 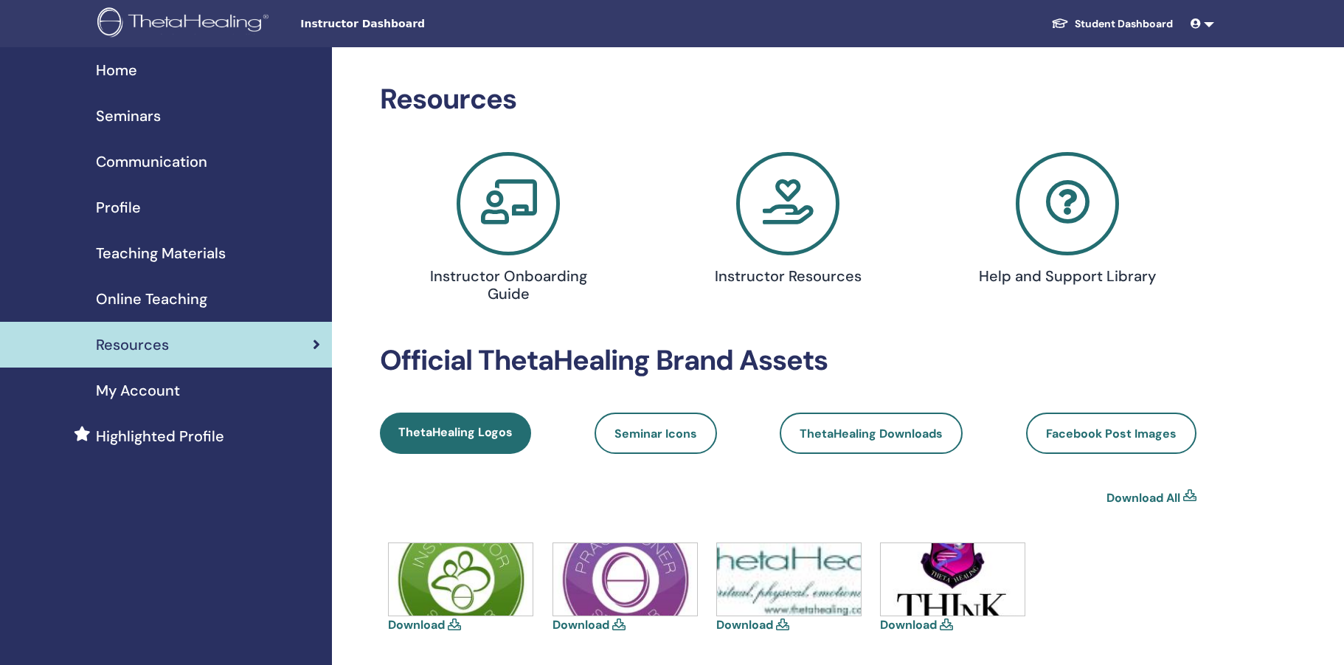 I want to click on h2: Official ThetaHealing Brand Assets, so click(x=788, y=361).